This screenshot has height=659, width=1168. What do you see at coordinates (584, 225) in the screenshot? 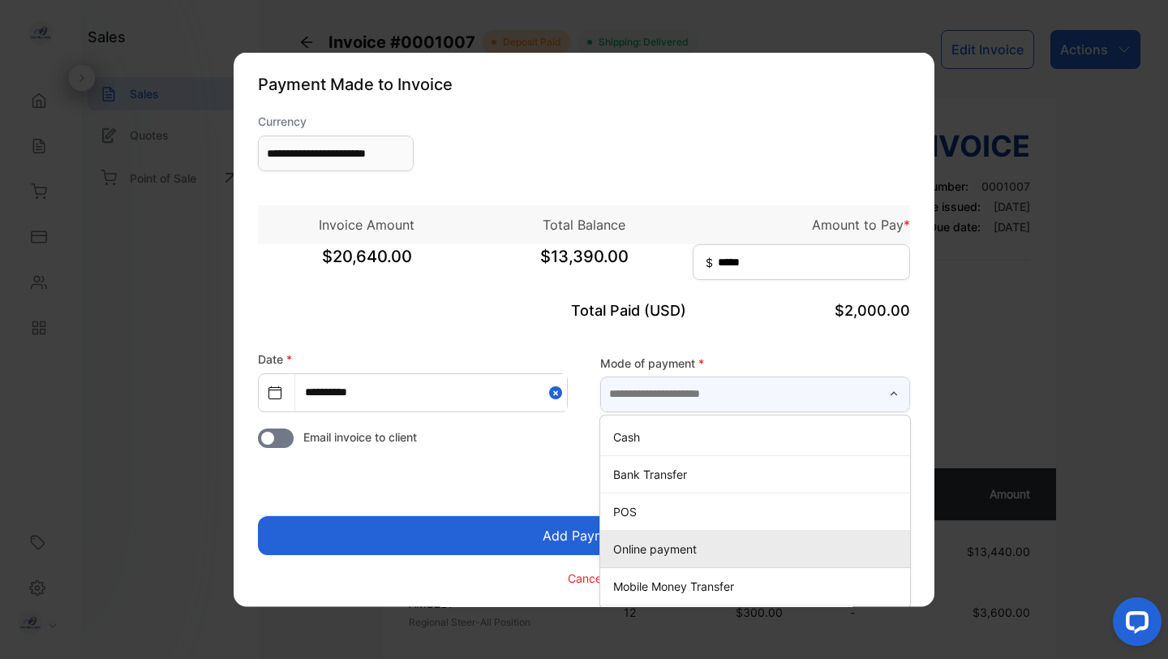
I see `p: Total Balance` at bounding box center [584, 225].